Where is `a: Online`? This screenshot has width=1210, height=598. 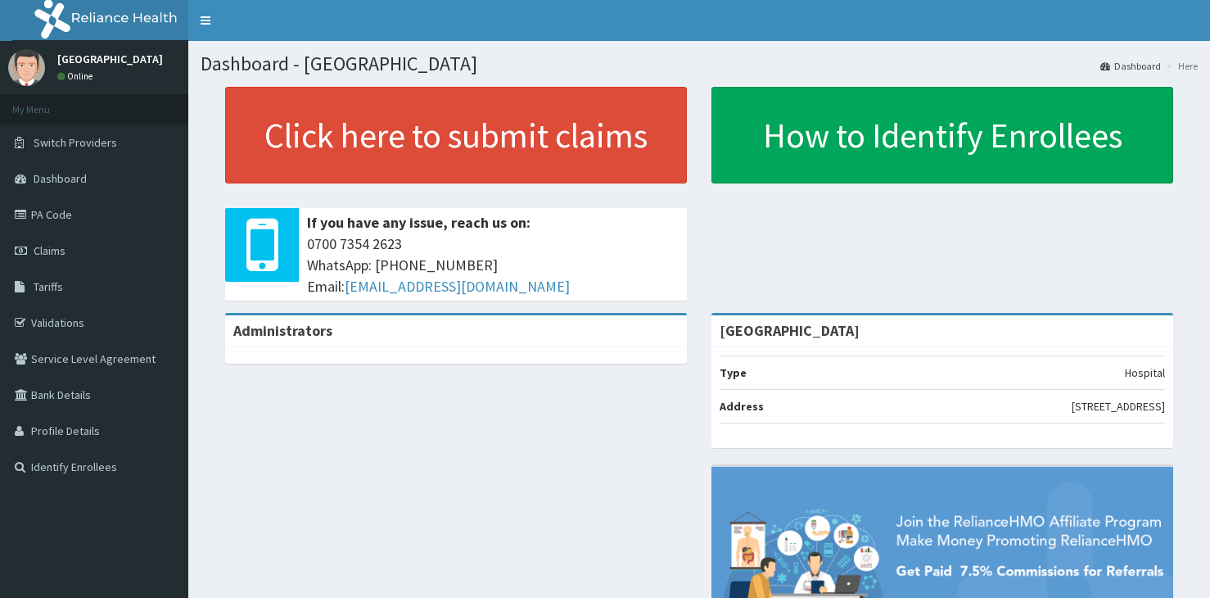 a: Online is located at coordinates (77, 76).